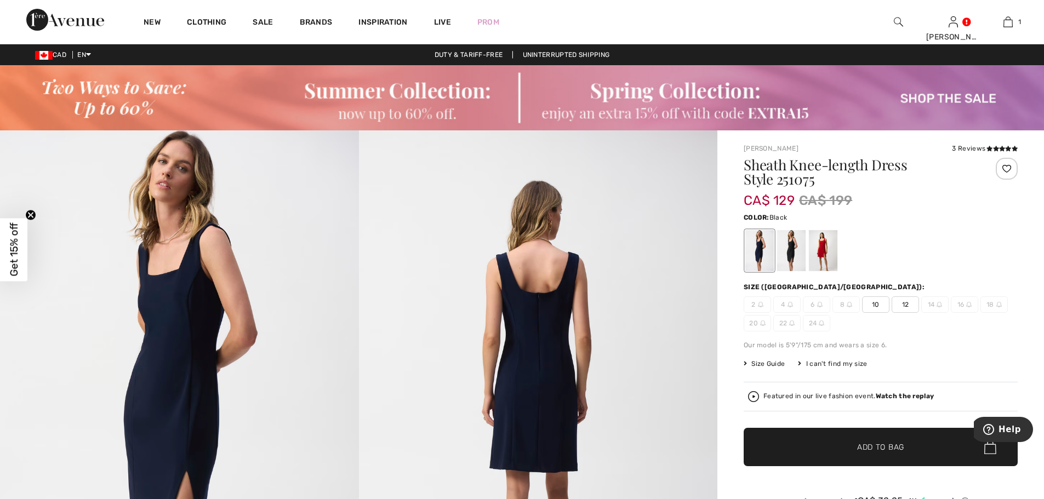 The image size is (1044, 499). What do you see at coordinates (953, 21) in the screenshot?
I see `a: Sign In` at bounding box center [953, 21].